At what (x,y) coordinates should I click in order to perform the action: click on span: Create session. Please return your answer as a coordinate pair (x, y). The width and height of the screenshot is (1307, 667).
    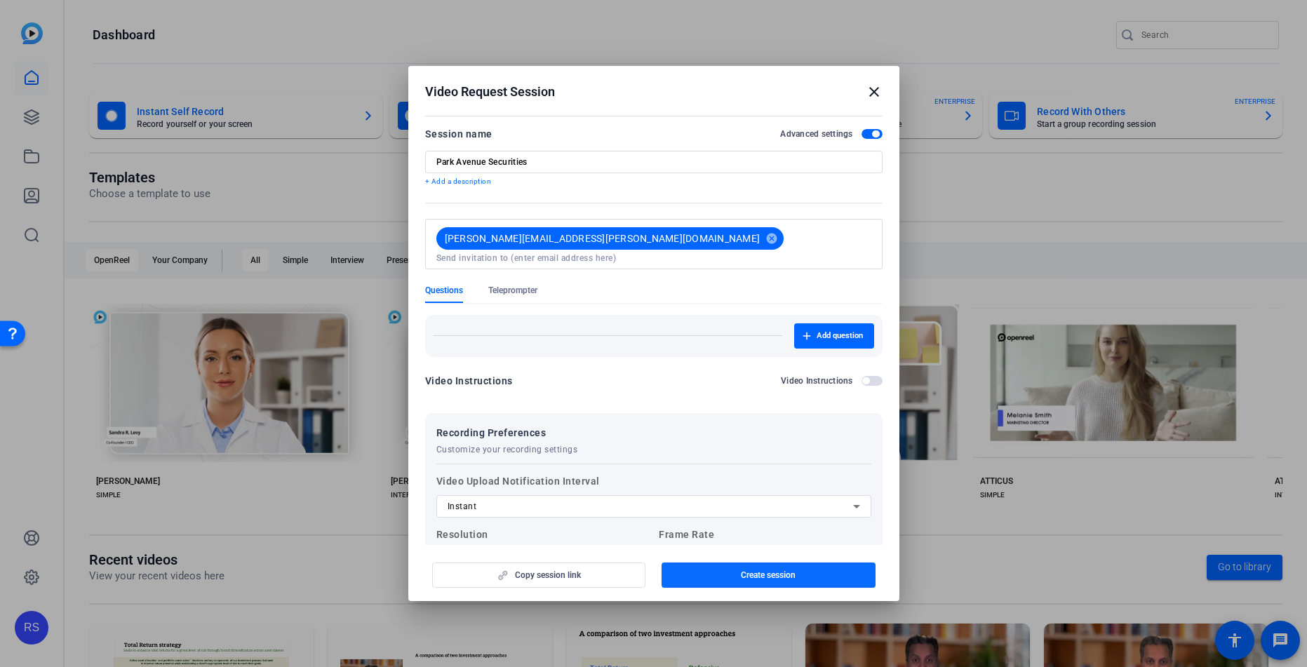
    Looking at the image, I should click on (768, 575).